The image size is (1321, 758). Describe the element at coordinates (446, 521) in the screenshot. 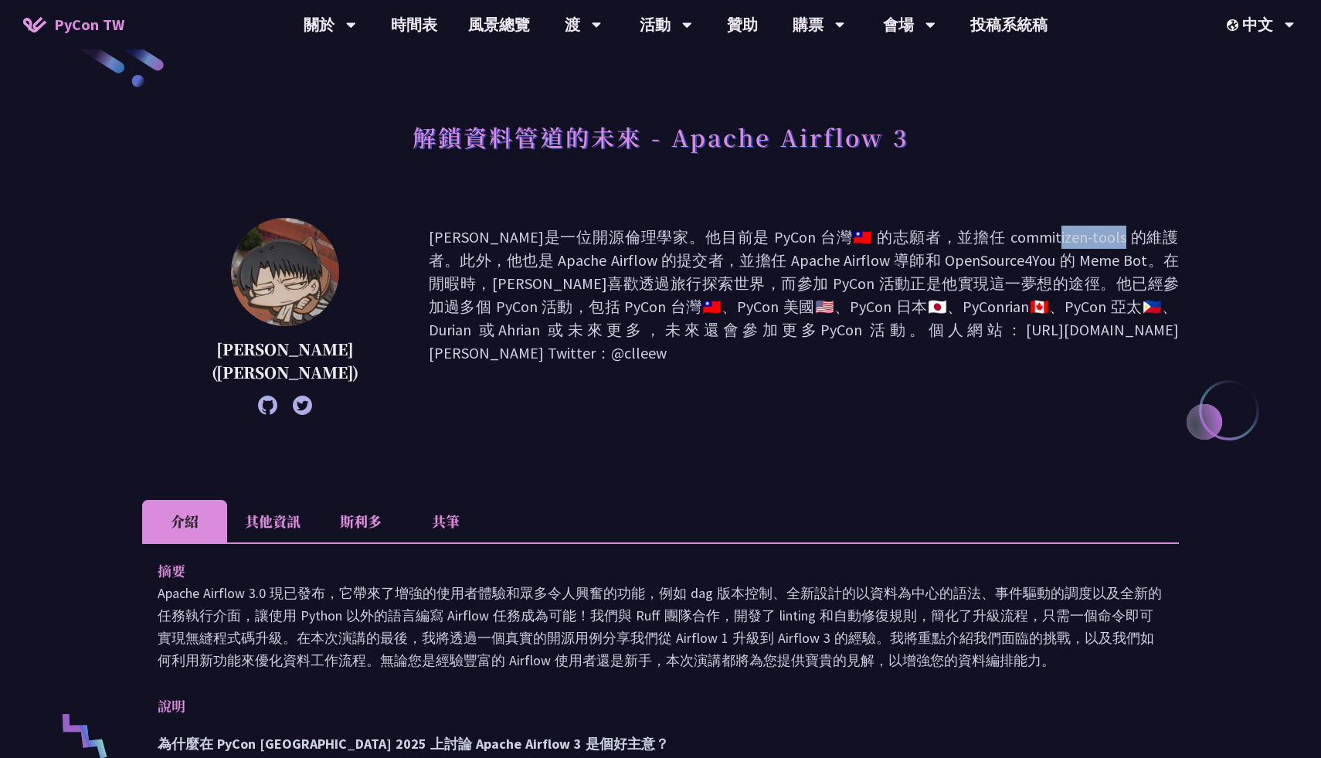

I see `font: 共筆` at that location.